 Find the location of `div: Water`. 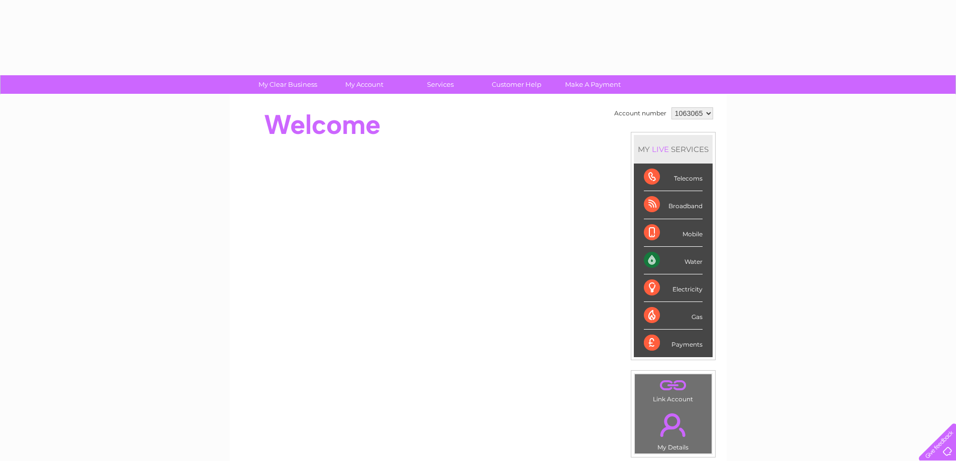

div: Water is located at coordinates (673, 260).